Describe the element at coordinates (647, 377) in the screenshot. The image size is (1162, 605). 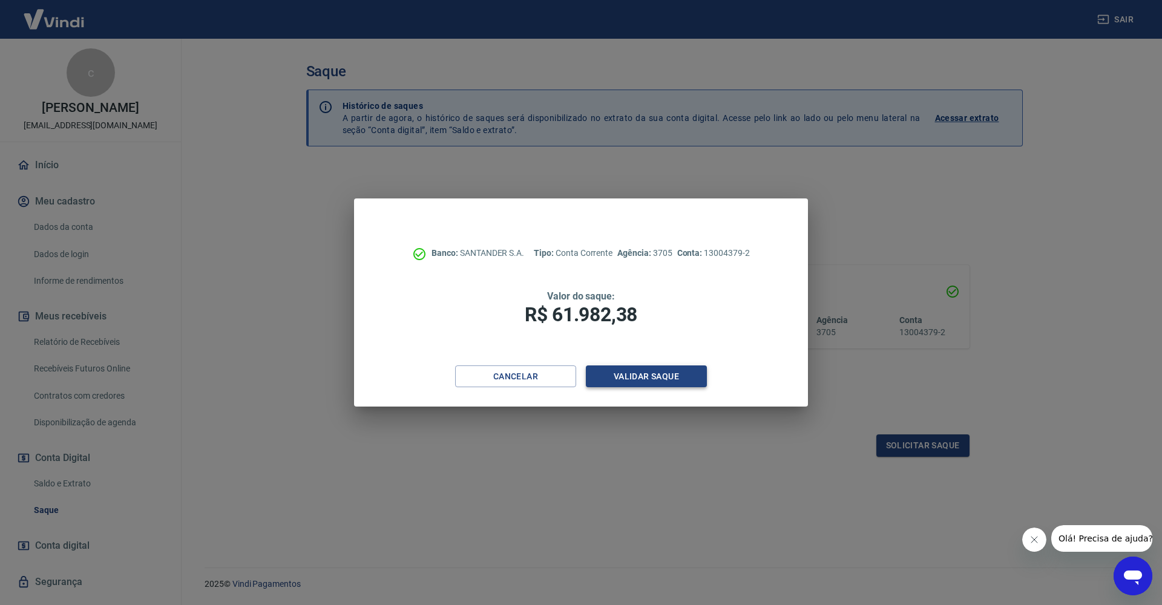
I see `button: Validar saque` at that location.